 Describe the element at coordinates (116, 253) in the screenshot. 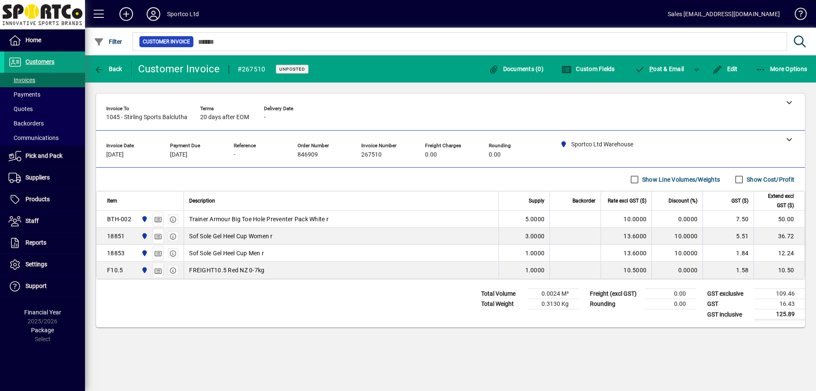

I see `div: 18853` at that location.